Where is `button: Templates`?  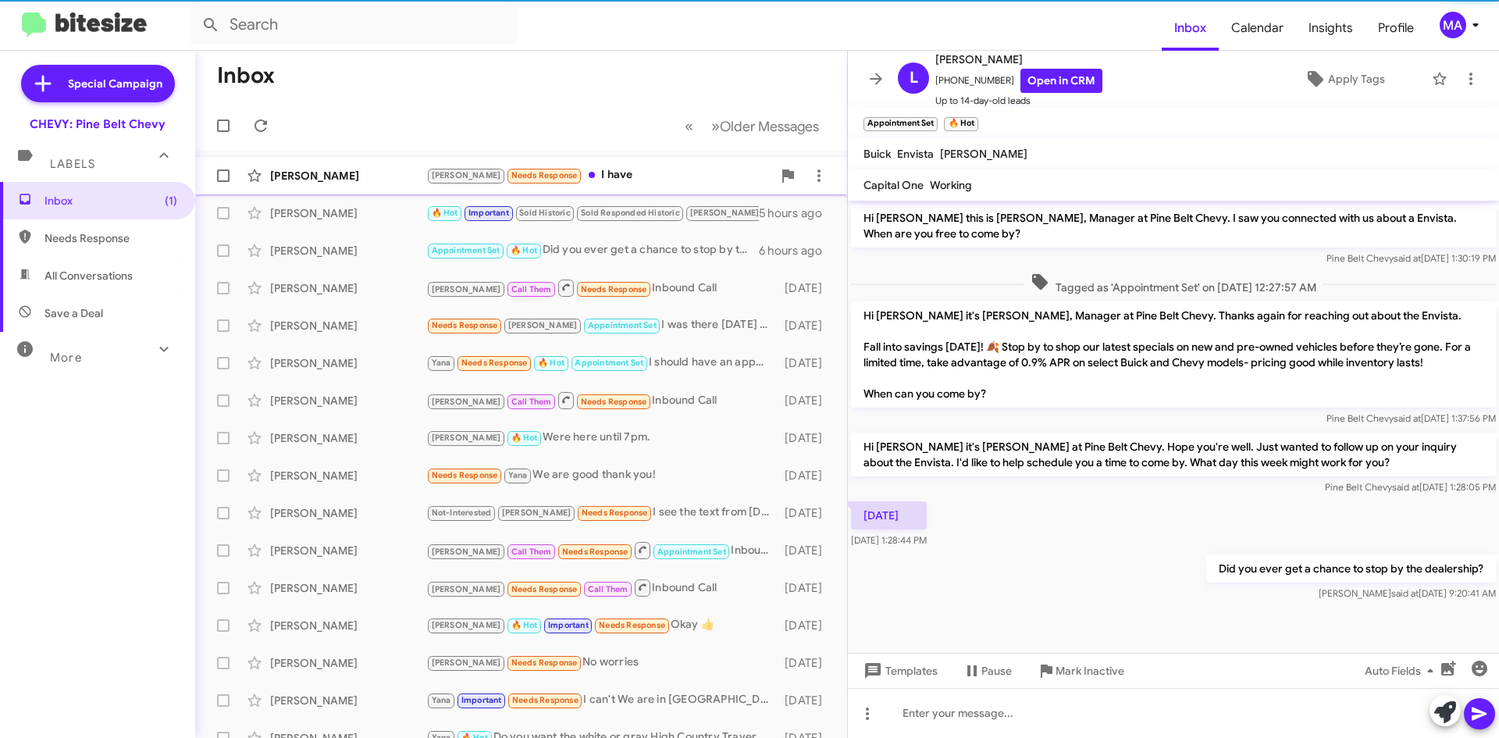
button: Templates is located at coordinates (898, 671).